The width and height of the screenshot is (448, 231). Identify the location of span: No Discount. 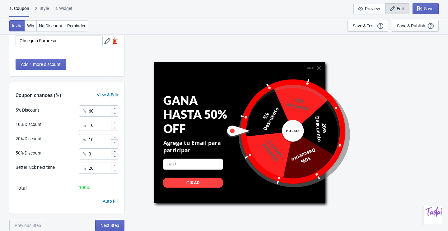
(51, 26).